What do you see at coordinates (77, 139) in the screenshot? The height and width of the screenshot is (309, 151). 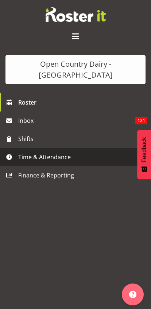 I see `span: Shifts` at bounding box center [77, 139].